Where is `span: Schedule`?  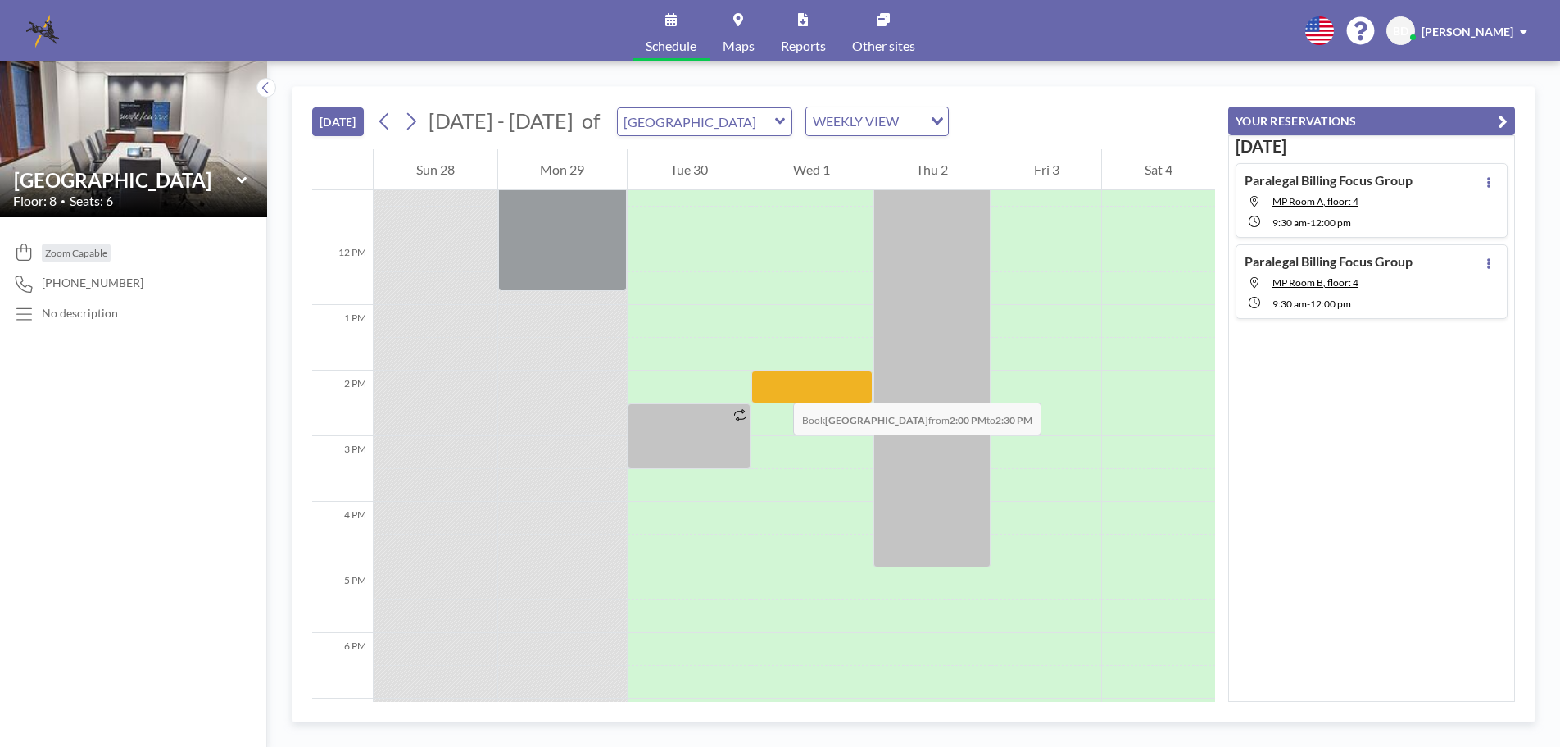 span: Schedule is located at coordinates (671, 46).